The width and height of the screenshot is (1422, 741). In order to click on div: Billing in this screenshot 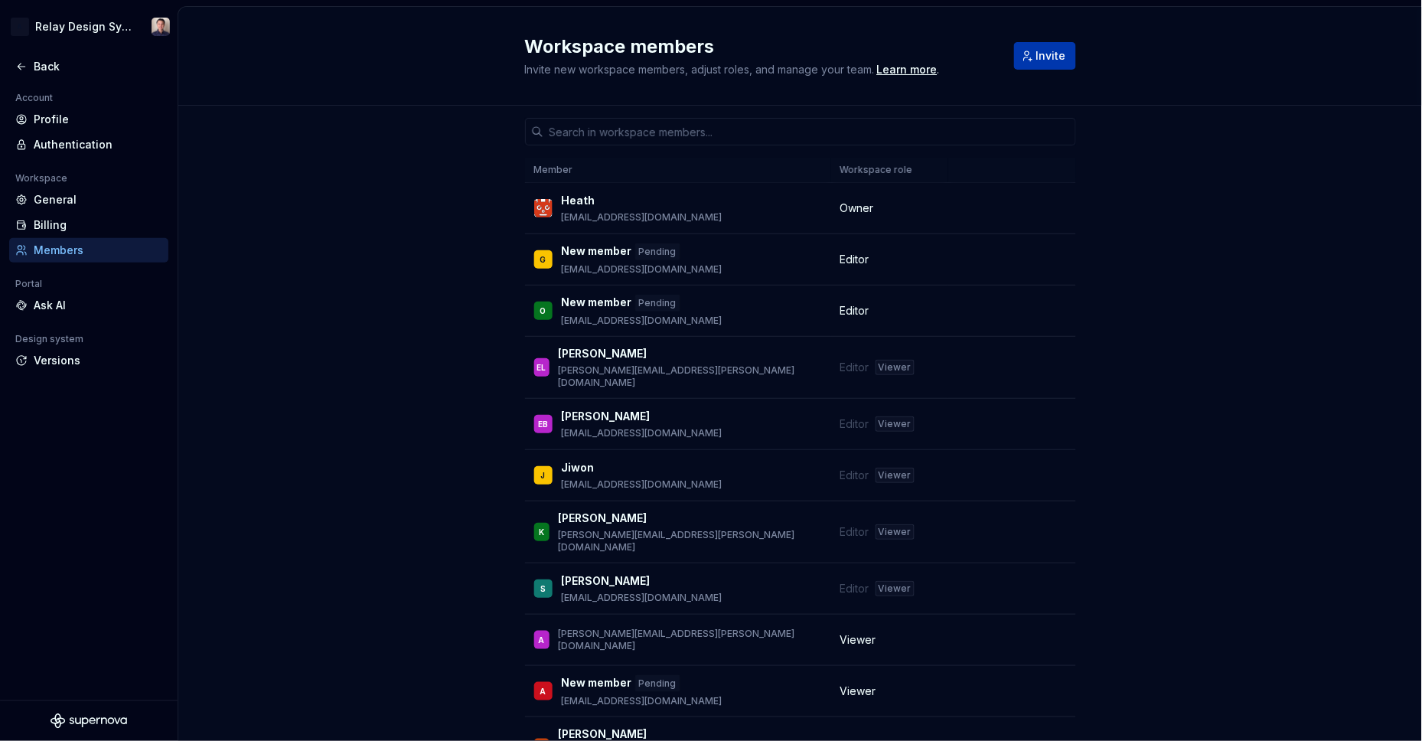, I will do `click(98, 225)`.